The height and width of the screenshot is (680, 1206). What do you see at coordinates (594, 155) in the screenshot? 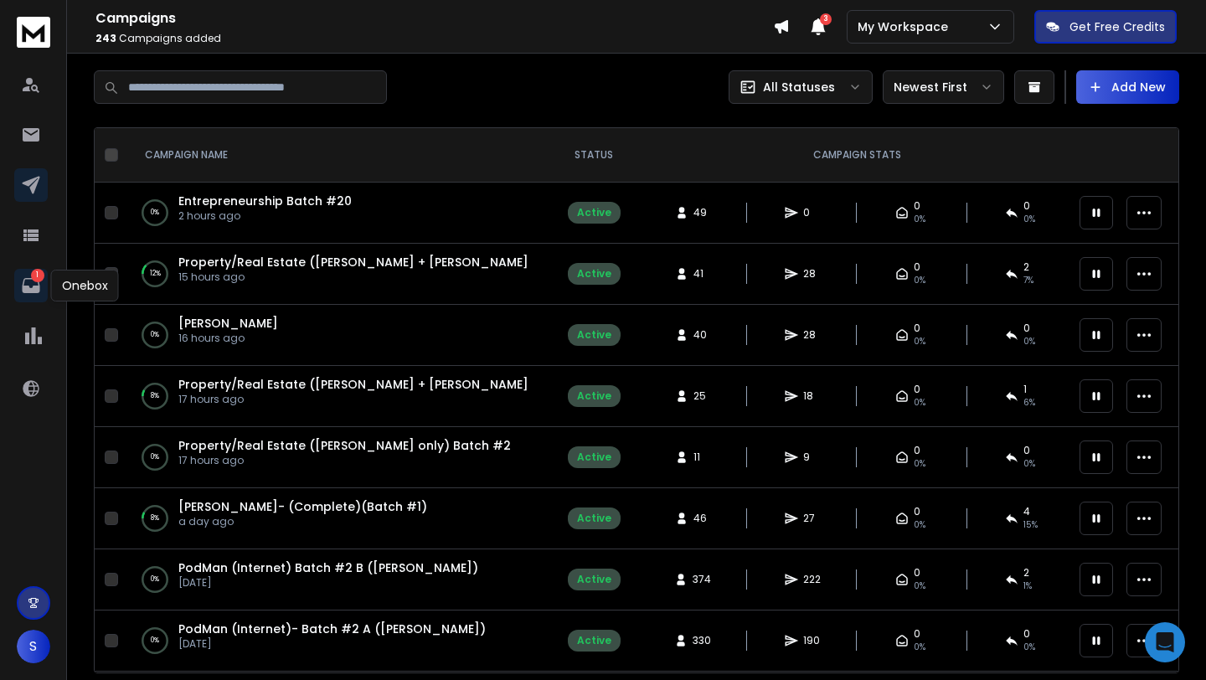
I see `th: STATUS` at bounding box center [594, 155].